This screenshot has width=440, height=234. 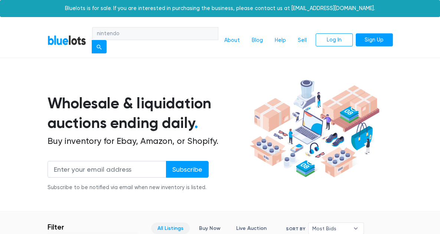 What do you see at coordinates (315, 129) in the screenshot?
I see `img: hero-ee84e7d0318cb26816c560f6b4441b76977f77a177738b4e94f68c95b2b83dbb.png` at bounding box center [315, 129].